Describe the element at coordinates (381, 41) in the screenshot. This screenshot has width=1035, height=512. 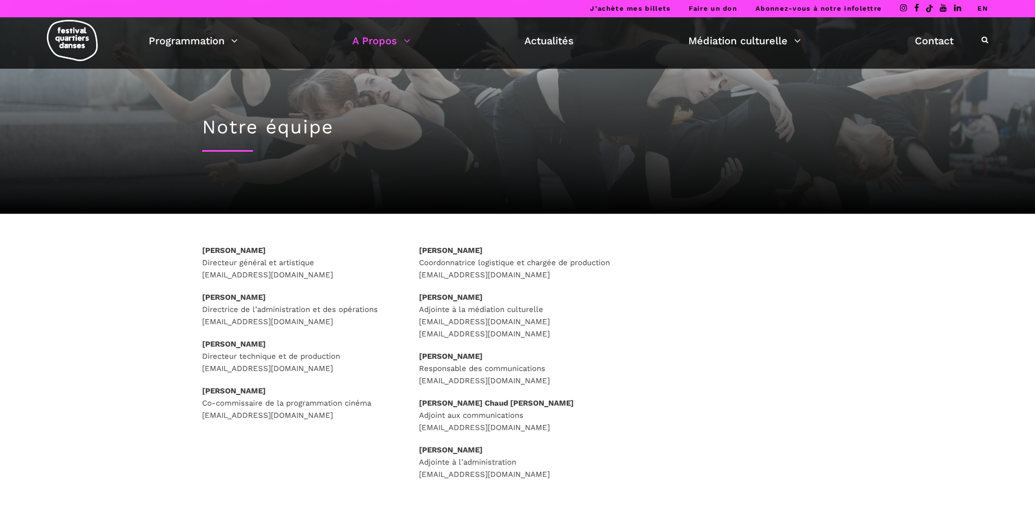
I see `a: A Propos` at that location.